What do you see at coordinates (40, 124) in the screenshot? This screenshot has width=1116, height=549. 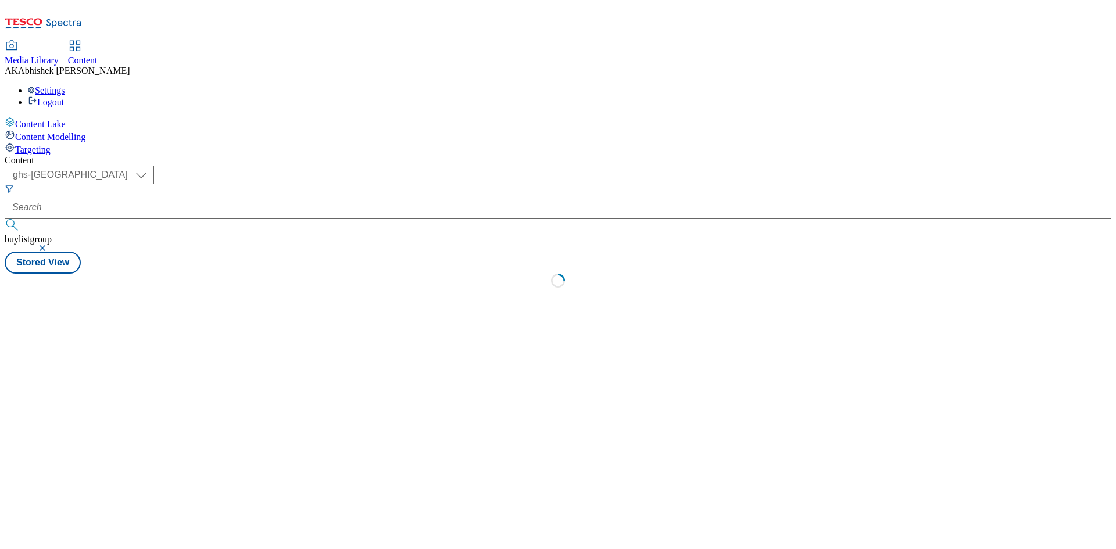 I see `span: Content Lake` at bounding box center [40, 124].